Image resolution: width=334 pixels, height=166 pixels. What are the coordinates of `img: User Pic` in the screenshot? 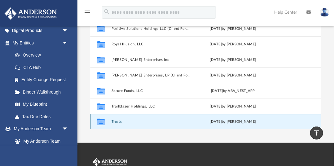 It's located at (325, 12).